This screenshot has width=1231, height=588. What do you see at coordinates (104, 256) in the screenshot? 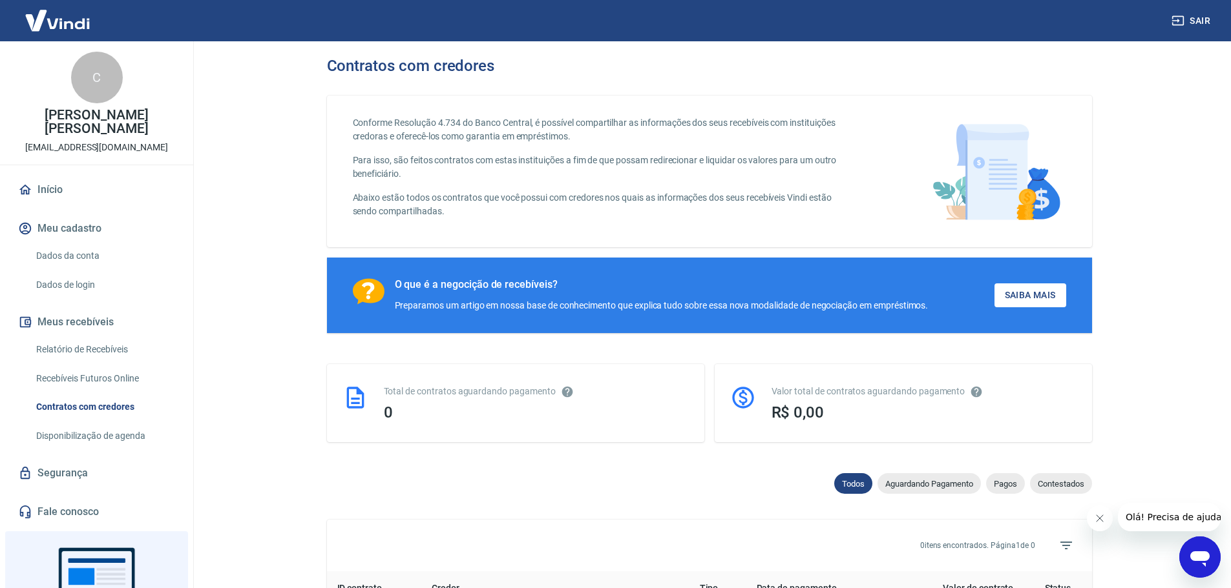
I see `a: Dados da conta` at bounding box center [104, 256].